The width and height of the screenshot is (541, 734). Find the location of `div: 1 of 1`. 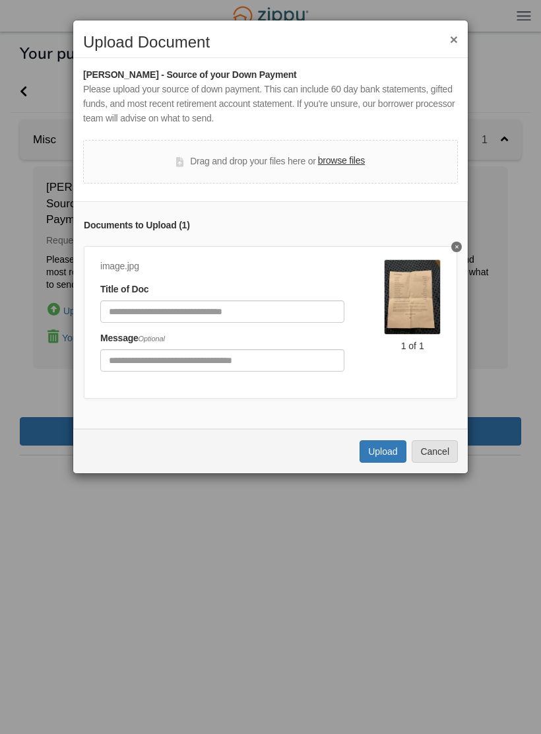

div: 1 of 1 is located at coordinates (412, 346).